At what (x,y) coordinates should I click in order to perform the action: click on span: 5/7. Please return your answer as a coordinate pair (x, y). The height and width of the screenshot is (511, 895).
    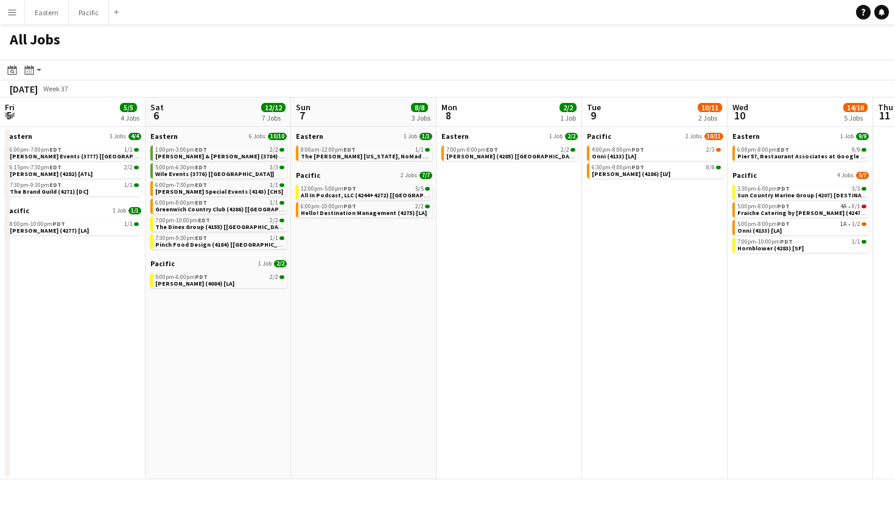
    Looking at the image, I should click on (862, 175).